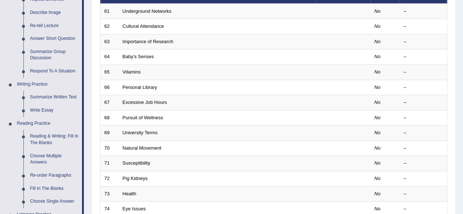 Image resolution: width=463 pixels, height=214 pixels. I want to click on a: Vitamins, so click(132, 72).